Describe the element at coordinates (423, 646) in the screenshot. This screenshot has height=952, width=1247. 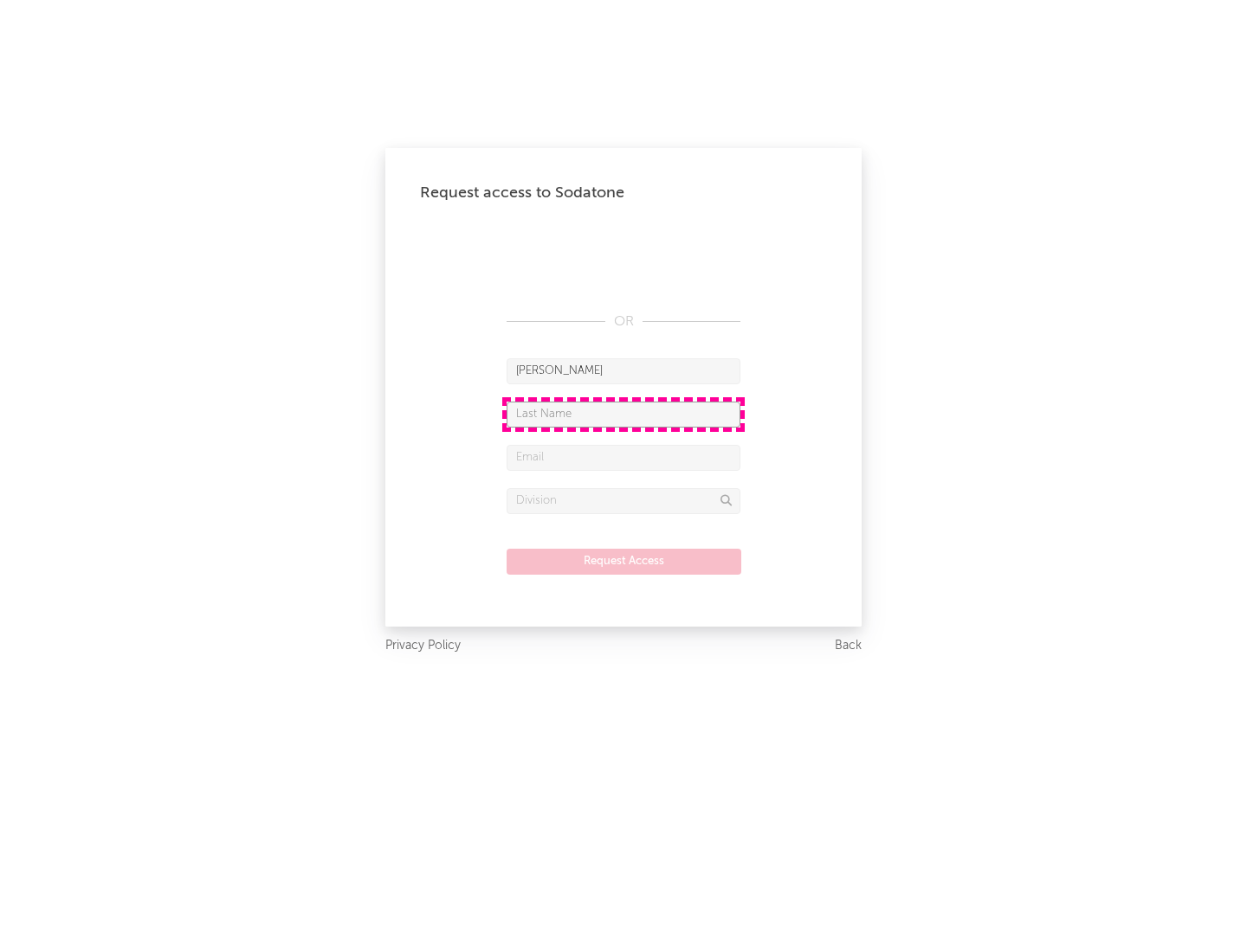
I see `a: Privacy Policy` at that location.